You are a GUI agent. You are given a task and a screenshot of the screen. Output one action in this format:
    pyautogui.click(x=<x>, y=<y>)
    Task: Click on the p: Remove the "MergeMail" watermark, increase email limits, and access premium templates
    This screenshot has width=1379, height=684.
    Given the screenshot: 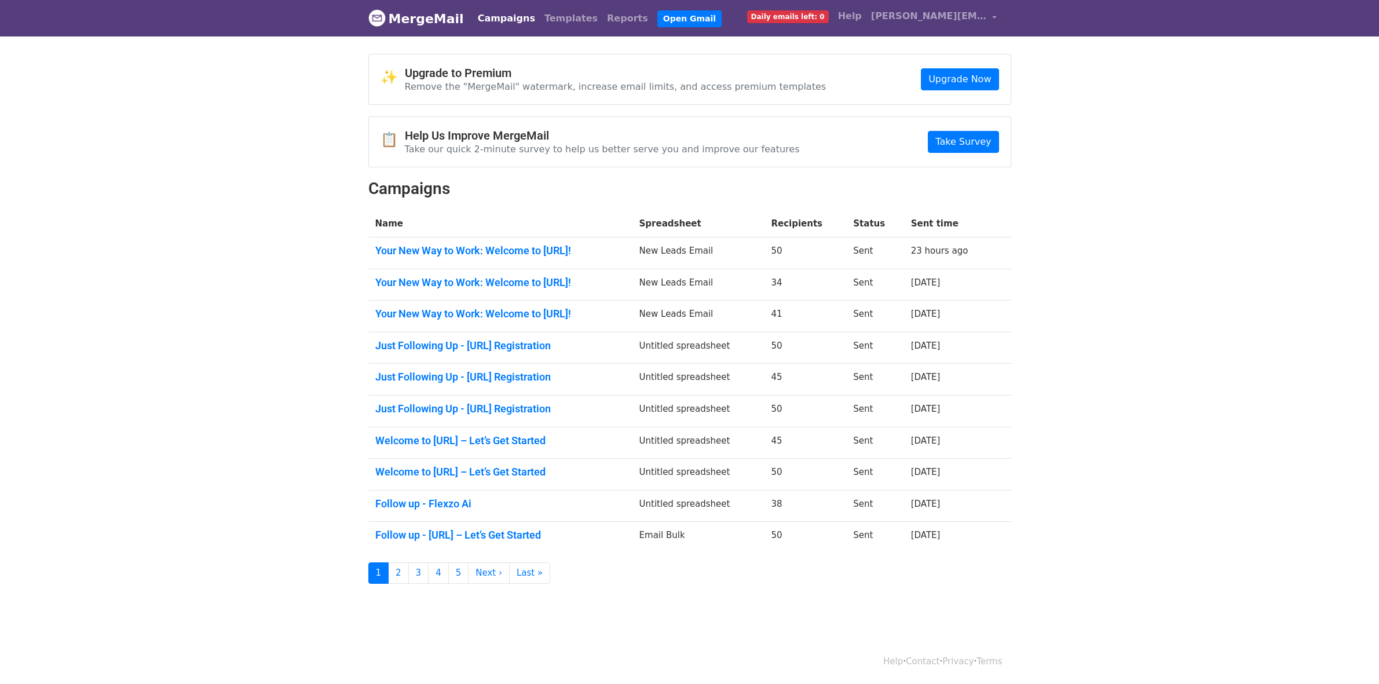 What is the action you would take?
    pyautogui.click(x=616, y=86)
    